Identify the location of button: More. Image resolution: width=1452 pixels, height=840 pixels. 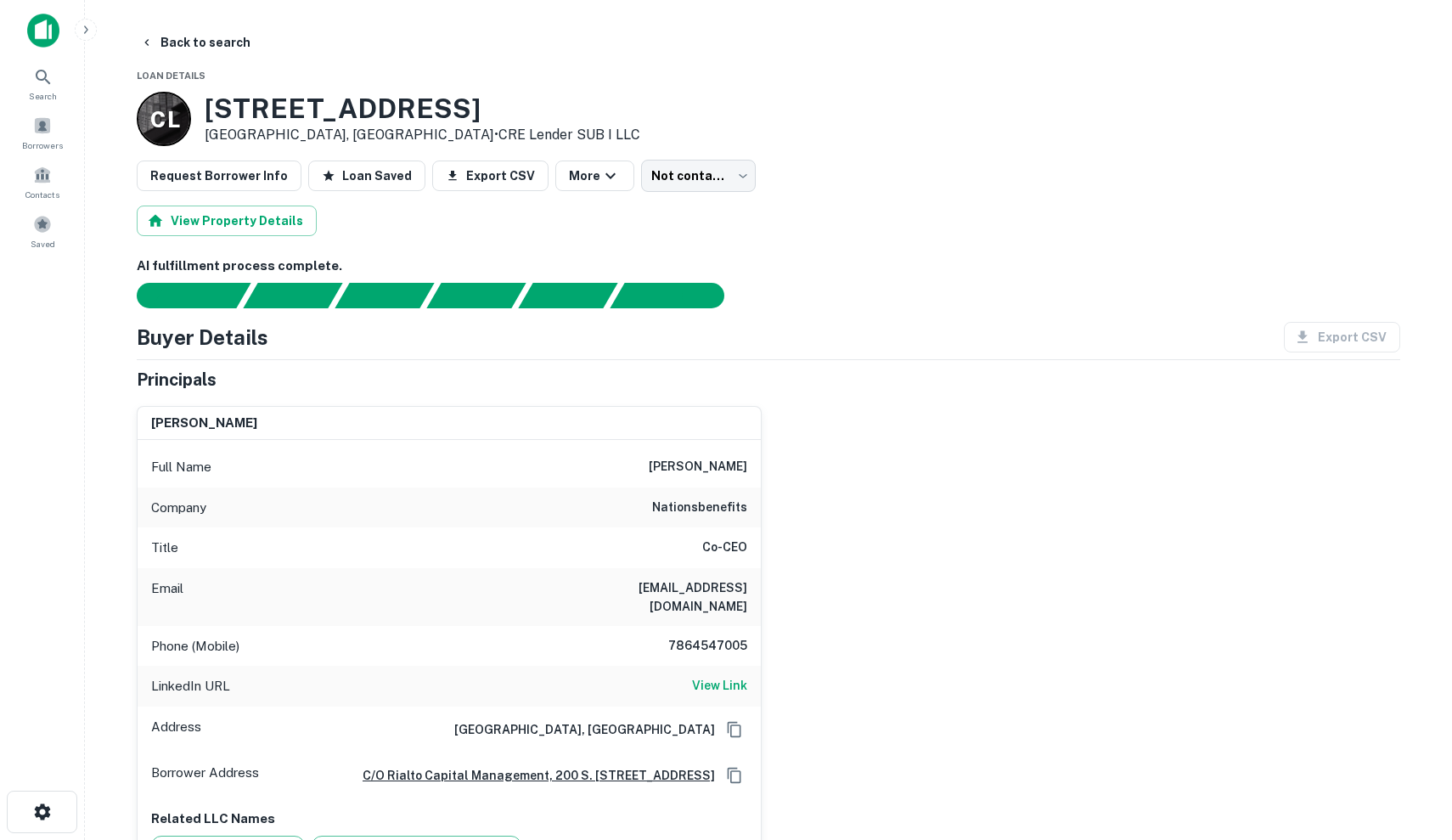
(595, 176).